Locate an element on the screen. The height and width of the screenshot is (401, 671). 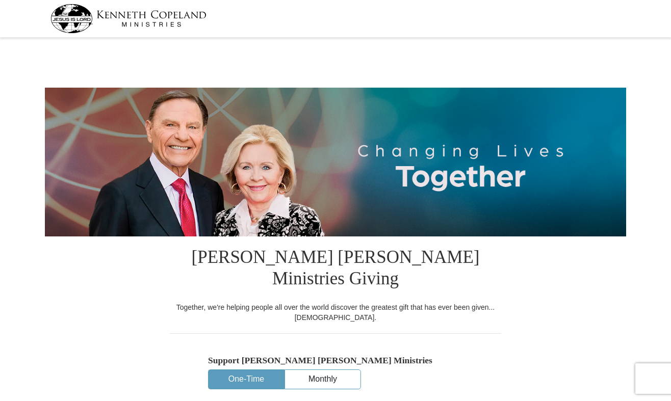
div: Together, we're helping people all over the world discover the greatest gift that has ever been g... is located at coordinates (335, 312).